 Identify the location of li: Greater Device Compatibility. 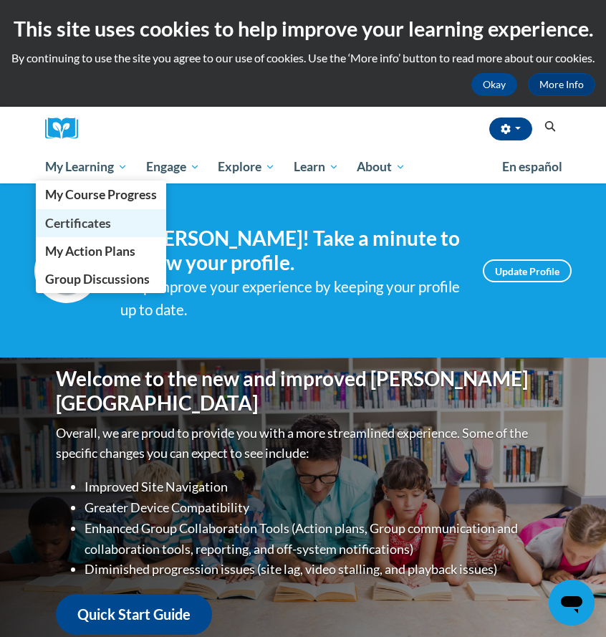
(318, 508).